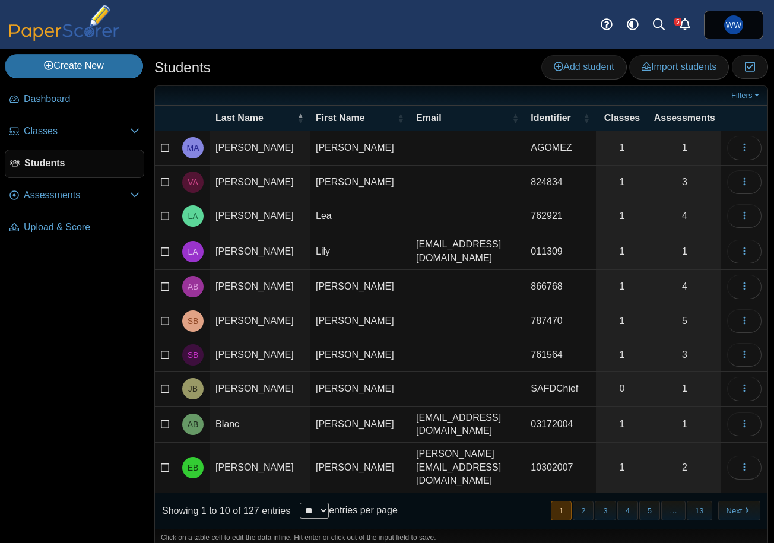 The width and height of the screenshot is (774, 543). Describe the element at coordinates (193, 321) in the screenshot. I see `span: Sophia Baldazo` at that location.